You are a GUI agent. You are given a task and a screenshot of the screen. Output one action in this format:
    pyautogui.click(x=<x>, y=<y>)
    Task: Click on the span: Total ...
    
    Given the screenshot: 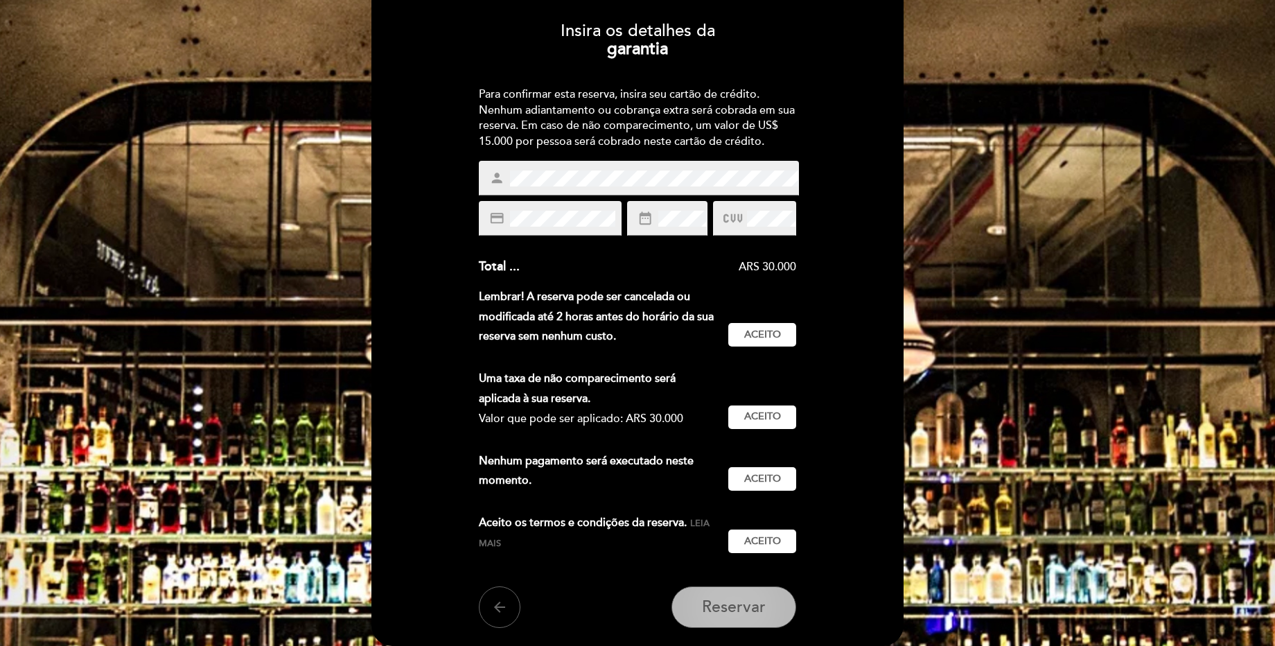 What is the action you would take?
    pyautogui.click(x=499, y=266)
    